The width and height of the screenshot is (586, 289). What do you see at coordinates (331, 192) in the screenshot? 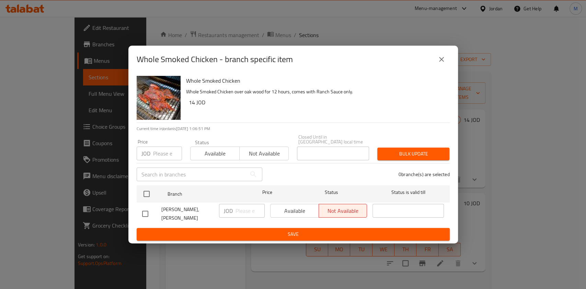
I see `span: Status` at bounding box center [331, 192].